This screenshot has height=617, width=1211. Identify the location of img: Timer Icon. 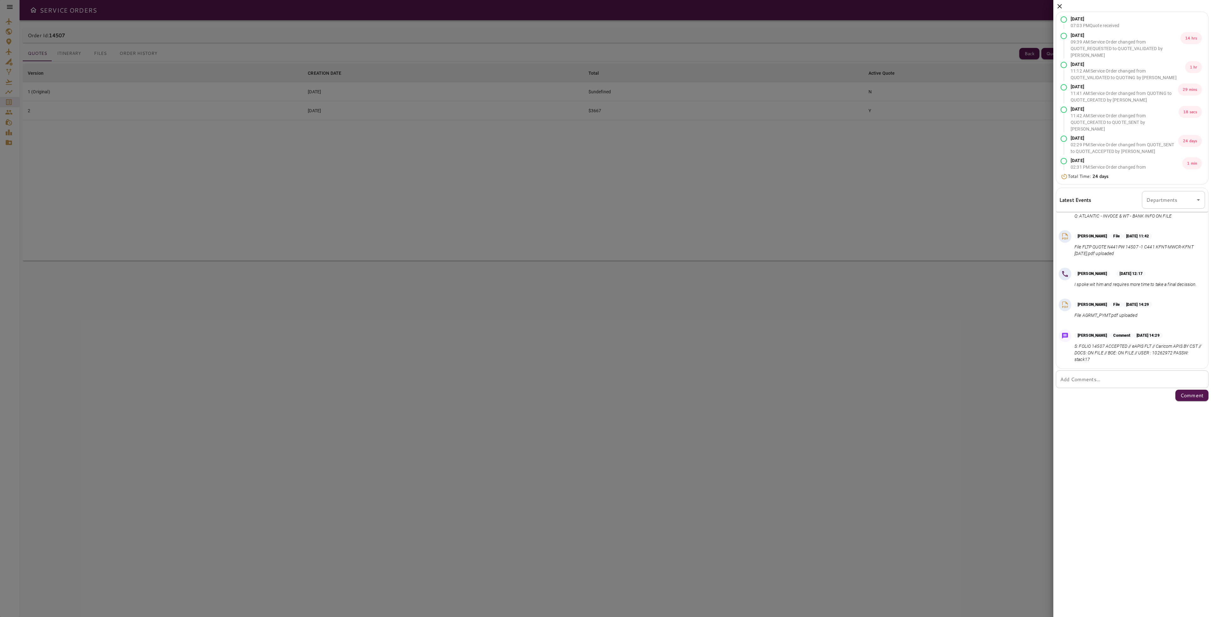
(1064, 177).